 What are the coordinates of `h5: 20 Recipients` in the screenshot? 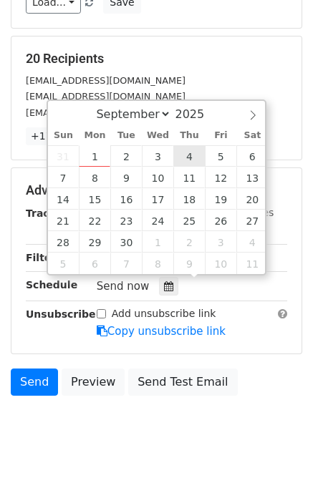 It's located at (156, 59).